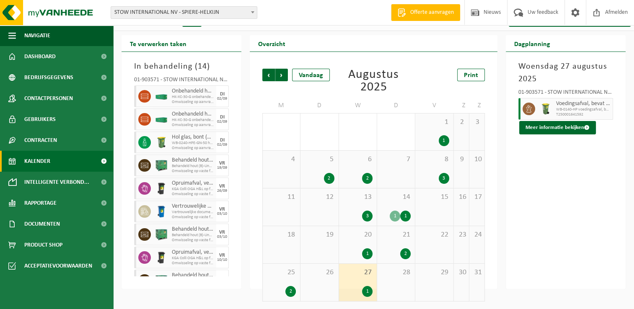 The image size is (634, 309). Describe the element at coordinates (158, 43) in the screenshot. I see `h2: Te verwerken taken` at that location.